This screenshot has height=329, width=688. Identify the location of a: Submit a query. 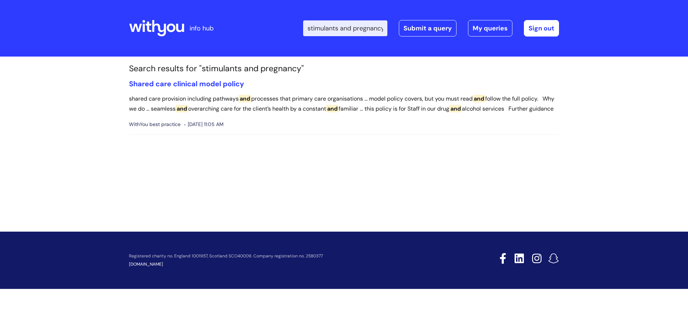
(428, 28).